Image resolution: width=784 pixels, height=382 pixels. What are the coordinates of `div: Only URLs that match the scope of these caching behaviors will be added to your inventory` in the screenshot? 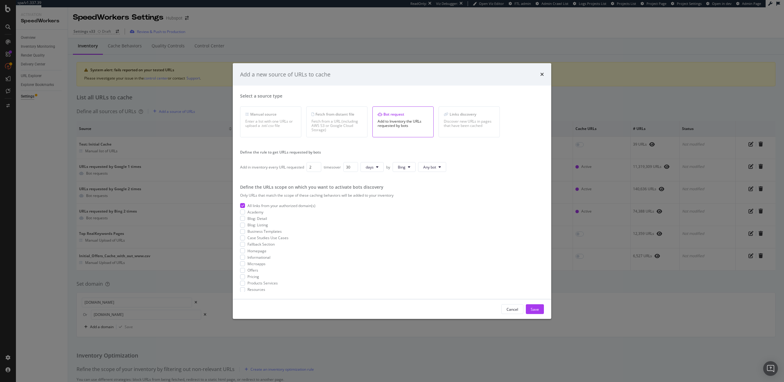 It's located at (392, 195).